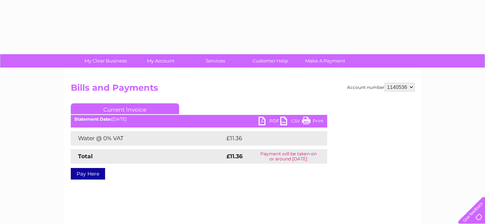 This screenshot has height=224, width=485. I want to click on a: CSV, so click(291, 122).